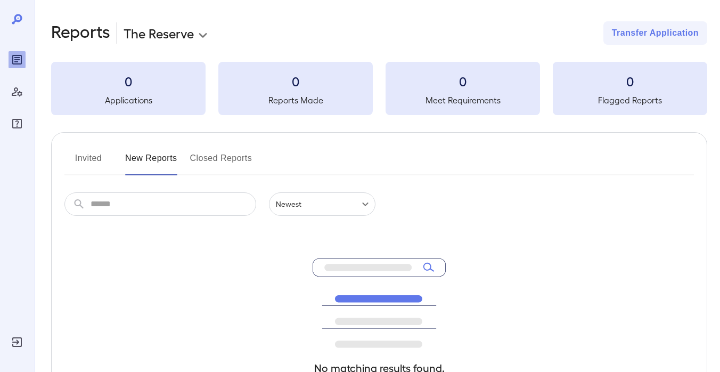 The image size is (720, 372). I want to click on p: The Reserve, so click(159, 33).